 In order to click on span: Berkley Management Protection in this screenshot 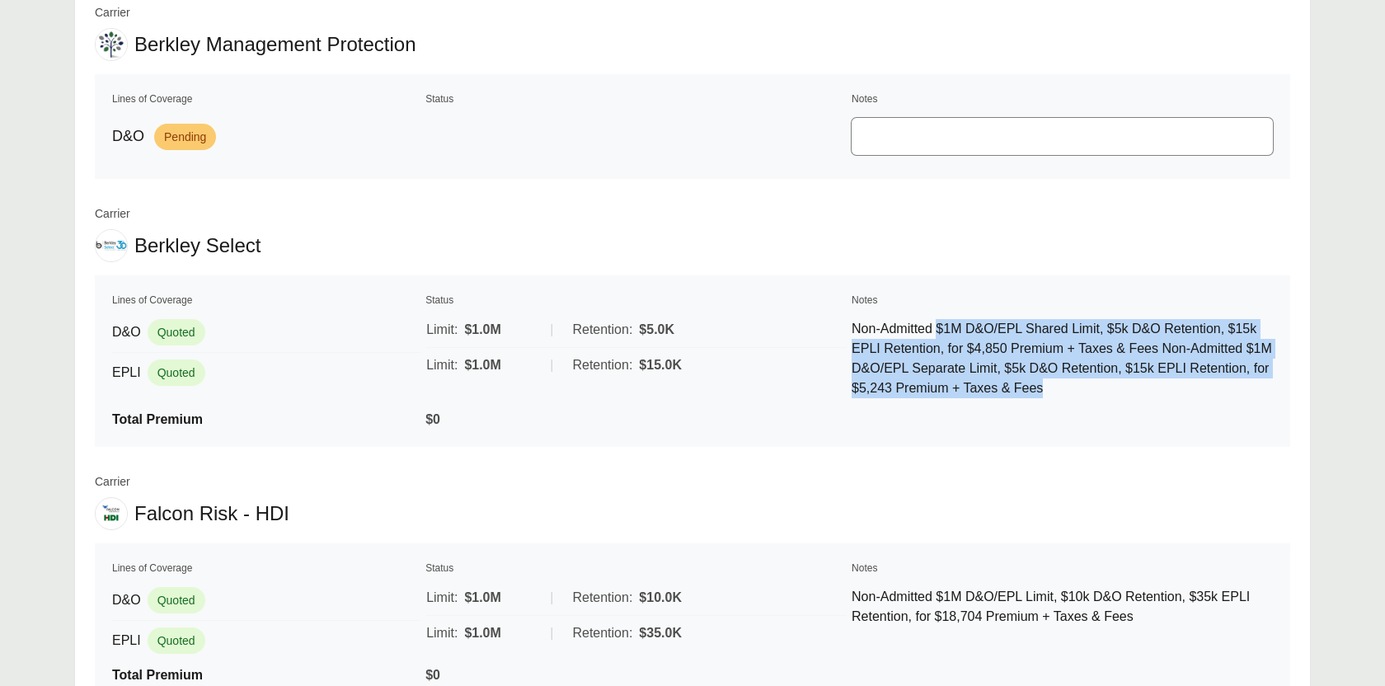, I will do `click(275, 45)`.